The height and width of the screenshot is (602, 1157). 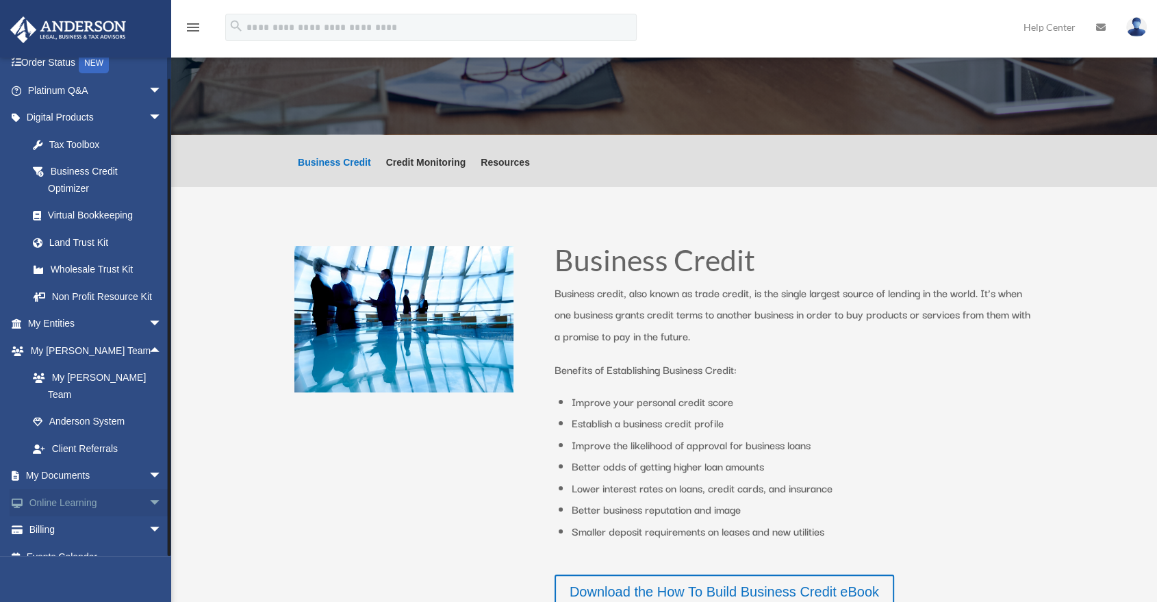 What do you see at coordinates (94, 63) in the screenshot?
I see `div: NEW` at bounding box center [94, 63].